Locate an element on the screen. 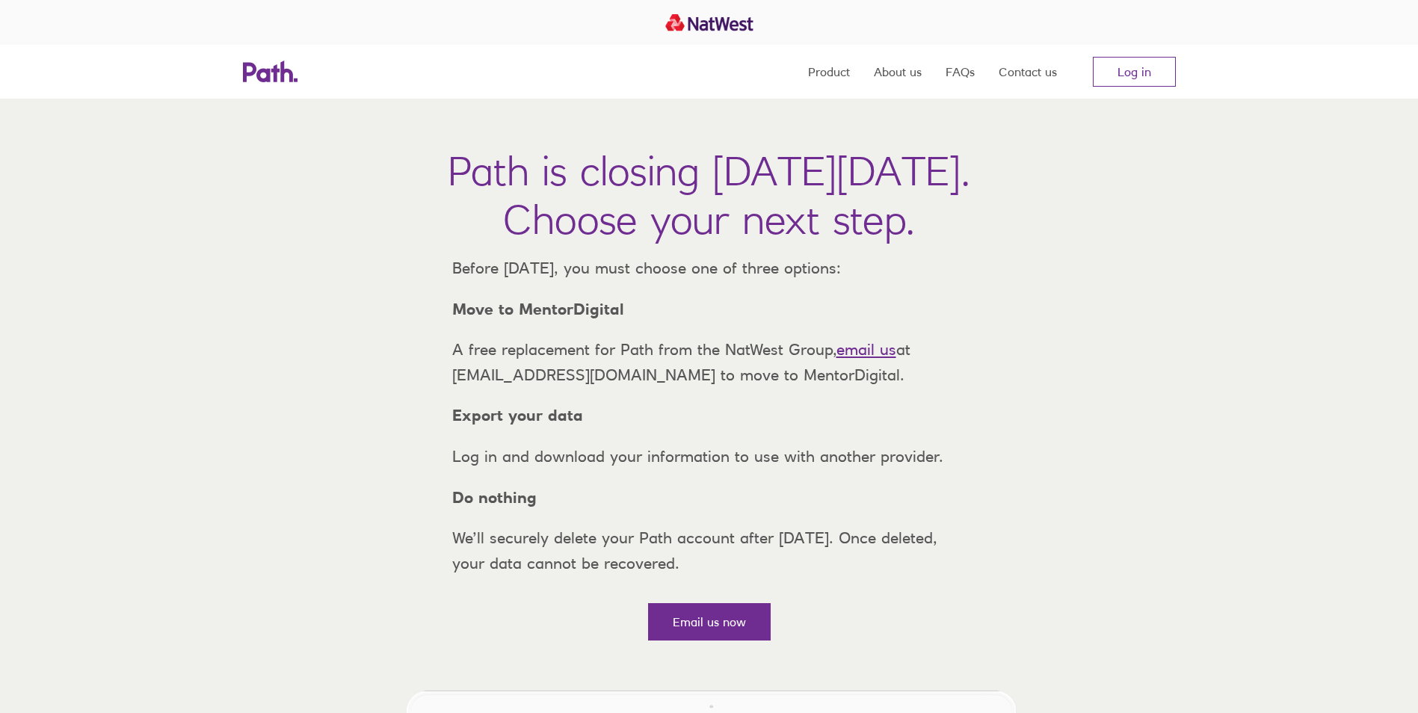 Image resolution: width=1418 pixels, height=713 pixels. a: About us is located at coordinates (898, 72).